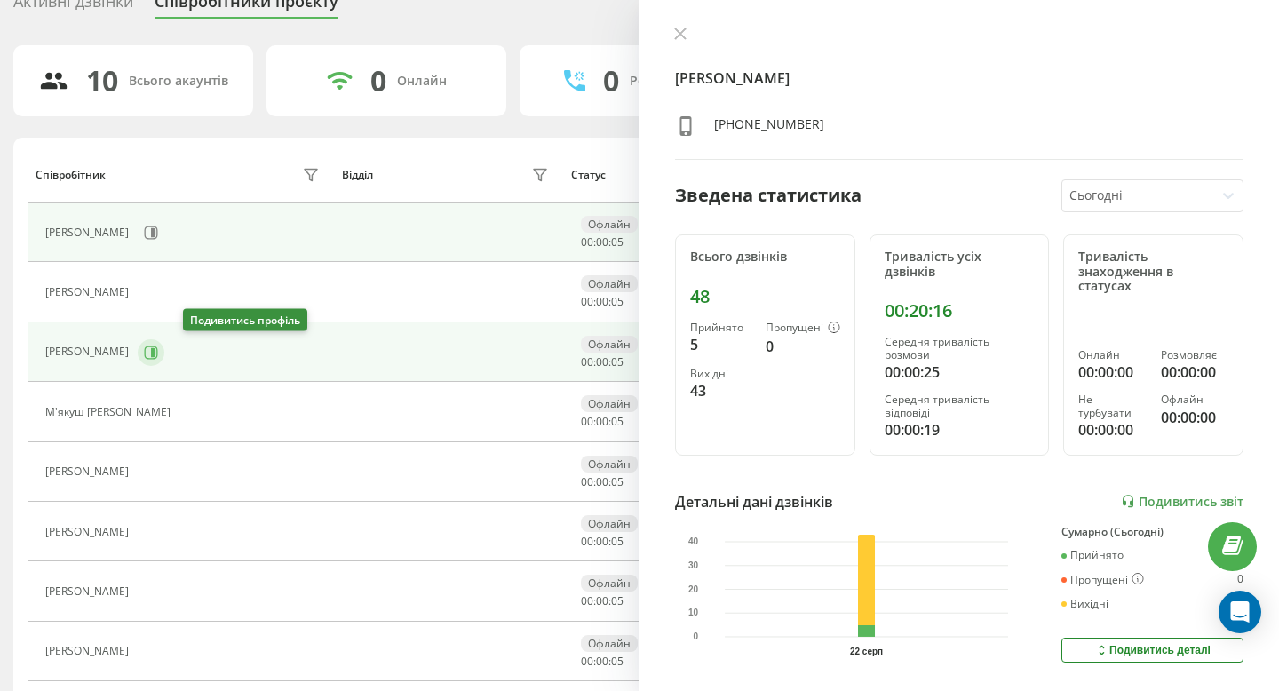 The width and height of the screenshot is (1279, 691). I want to click on div: Співробітник, so click(70, 175).